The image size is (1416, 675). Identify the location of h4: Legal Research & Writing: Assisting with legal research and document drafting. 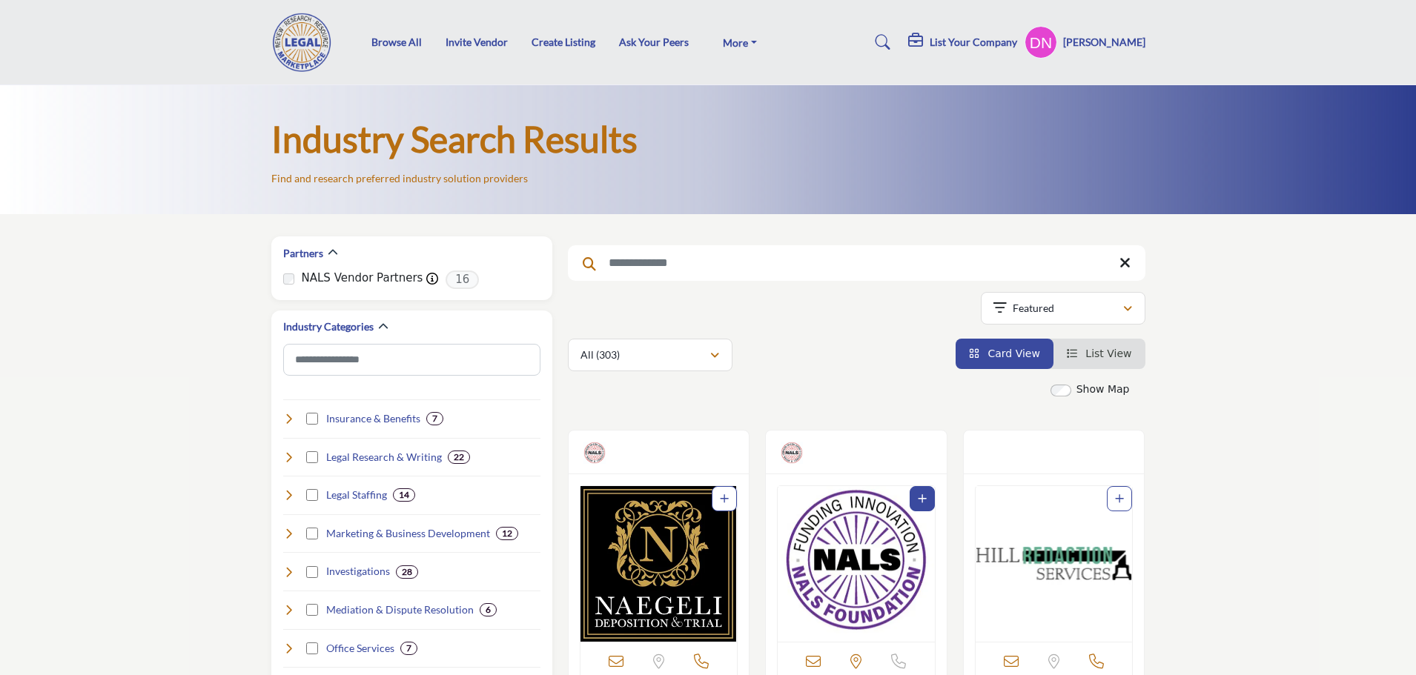
(384, 457).